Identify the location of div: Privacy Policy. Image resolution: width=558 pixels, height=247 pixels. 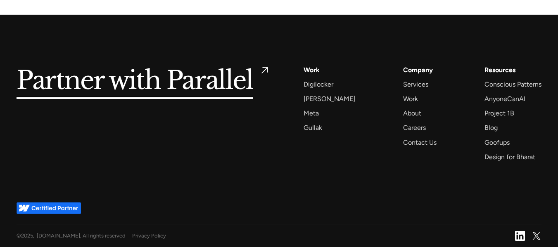
(320, 236).